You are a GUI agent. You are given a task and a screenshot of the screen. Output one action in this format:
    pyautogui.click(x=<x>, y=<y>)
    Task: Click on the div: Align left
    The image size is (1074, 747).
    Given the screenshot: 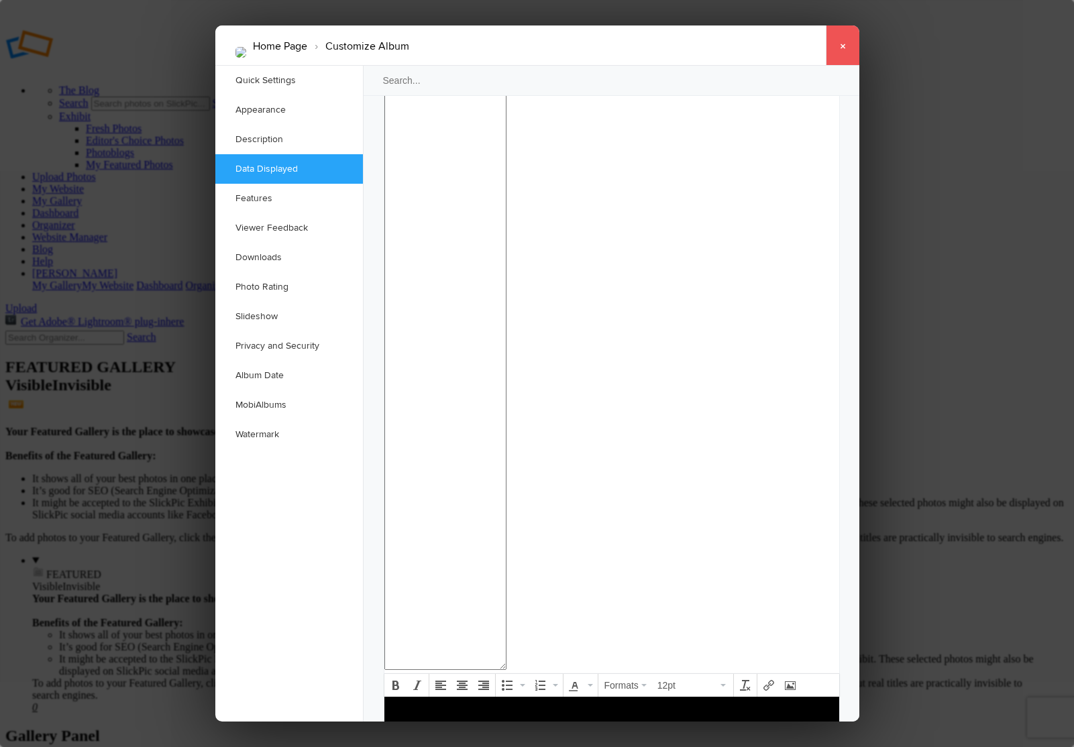 What is the action you would take?
    pyautogui.click(x=441, y=686)
    